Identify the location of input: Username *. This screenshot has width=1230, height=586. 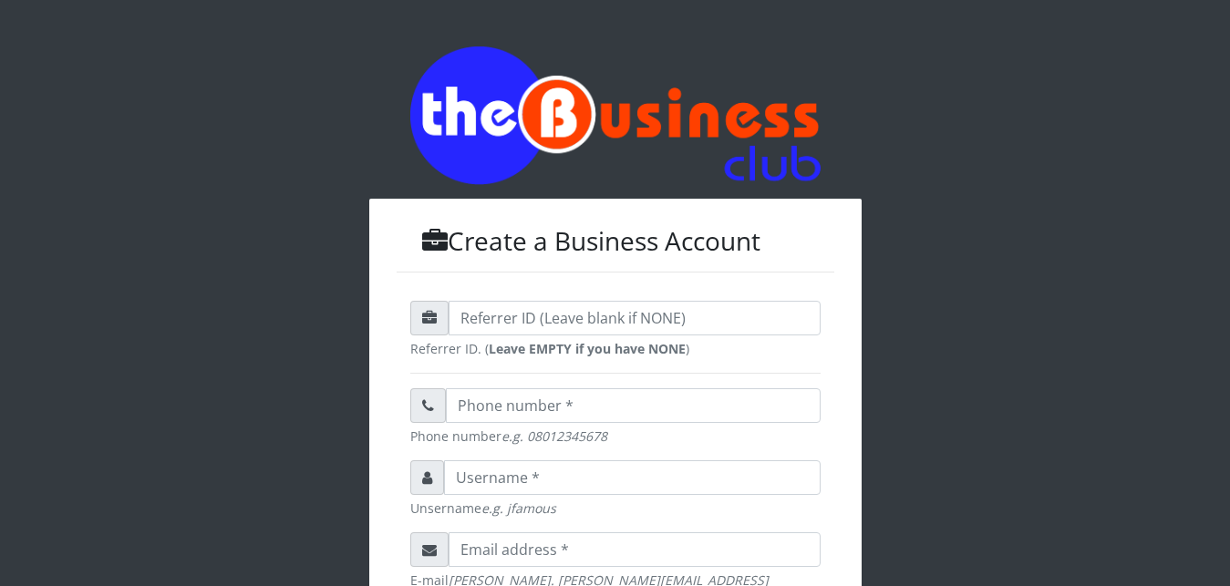
(632, 478).